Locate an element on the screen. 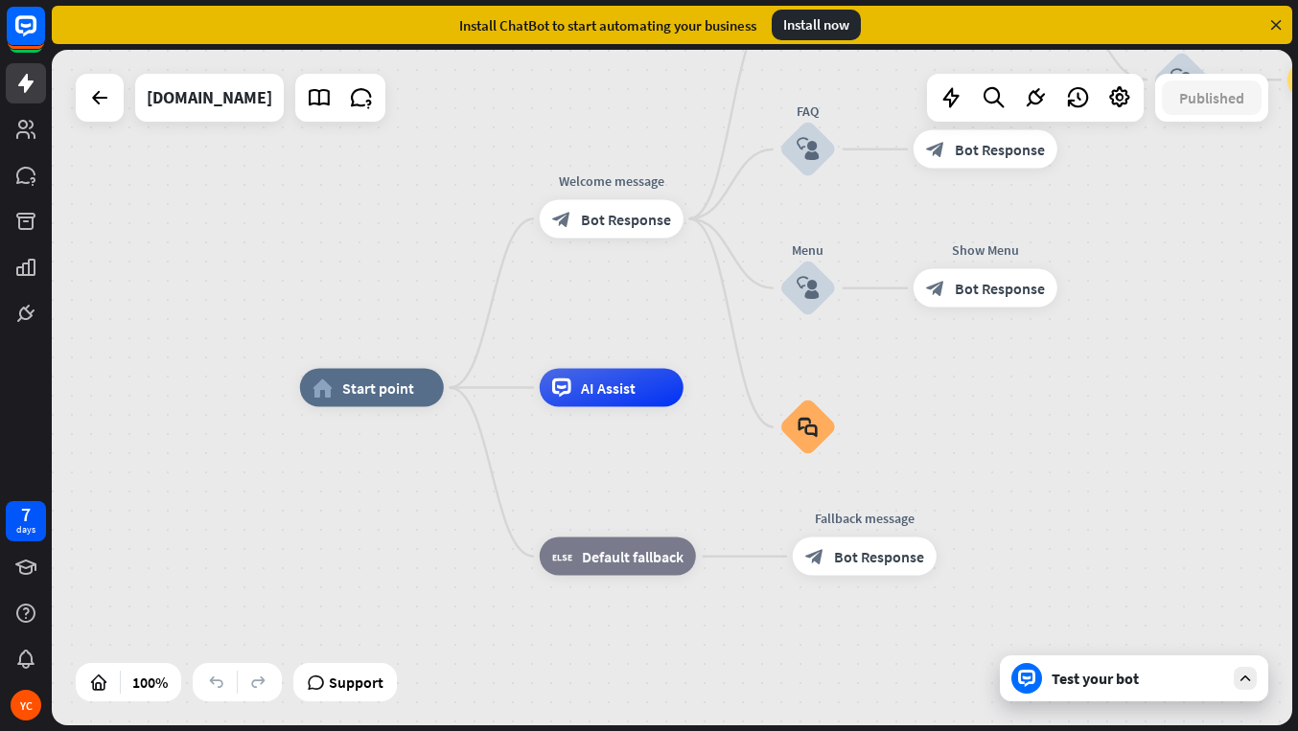  div: Show Menu is located at coordinates (985, 250).